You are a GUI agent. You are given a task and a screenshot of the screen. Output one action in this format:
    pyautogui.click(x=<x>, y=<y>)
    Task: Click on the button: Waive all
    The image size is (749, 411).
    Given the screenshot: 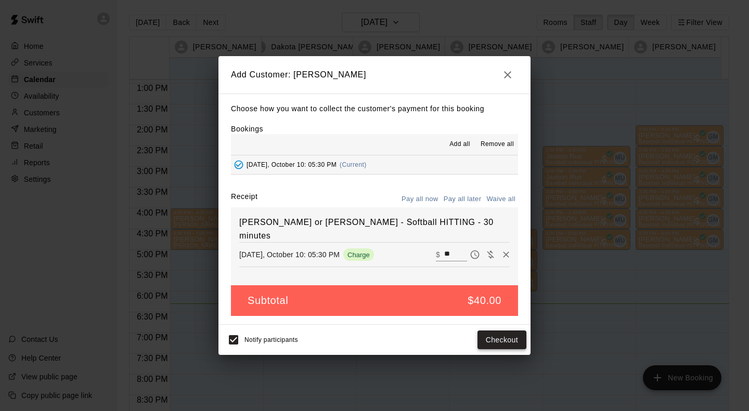 What is the action you would take?
    pyautogui.click(x=501, y=199)
    